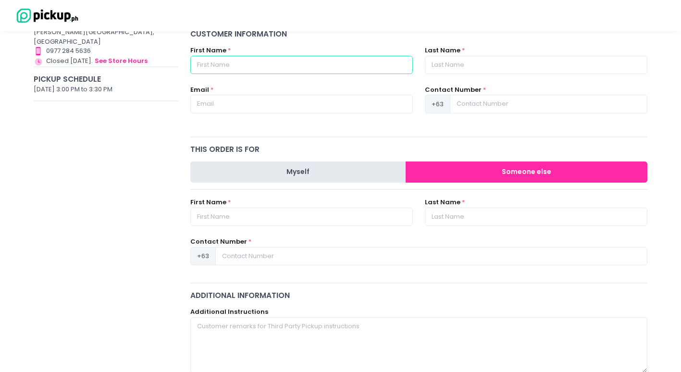  Describe the element at coordinates (419, 295) in the screenshot. I see `div: Additional Information` at that location.